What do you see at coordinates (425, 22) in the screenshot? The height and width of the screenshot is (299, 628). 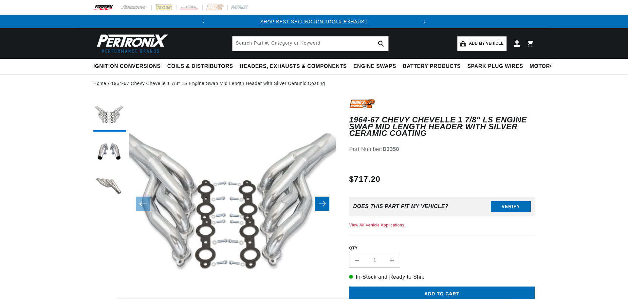 I see `button: Translation missing: en.sections.announcements.next_announcement` at bounding box center [425, 22].